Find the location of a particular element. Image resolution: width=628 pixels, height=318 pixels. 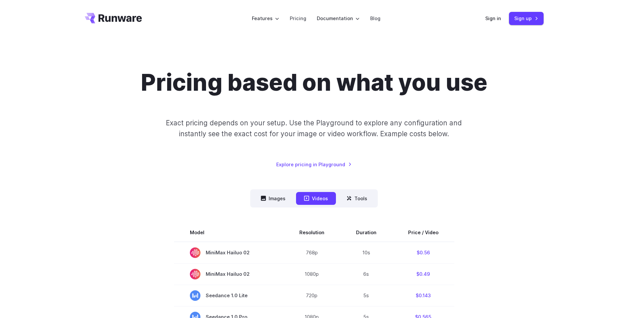

td: 768p is located at coordinates (312, 253).